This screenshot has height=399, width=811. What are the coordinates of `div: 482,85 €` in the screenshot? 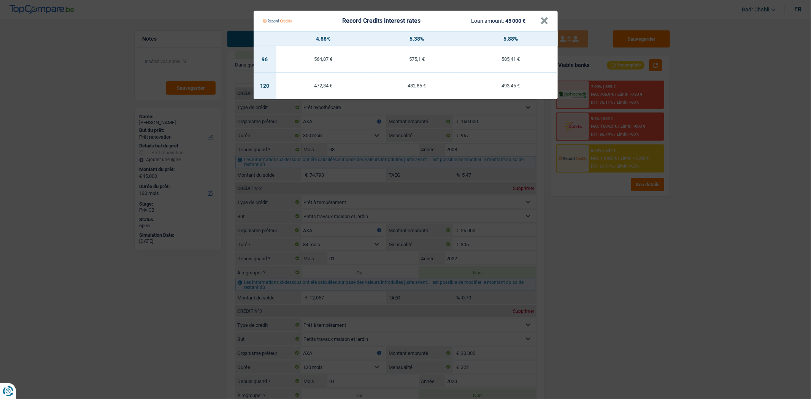 It's located at (417, 86).